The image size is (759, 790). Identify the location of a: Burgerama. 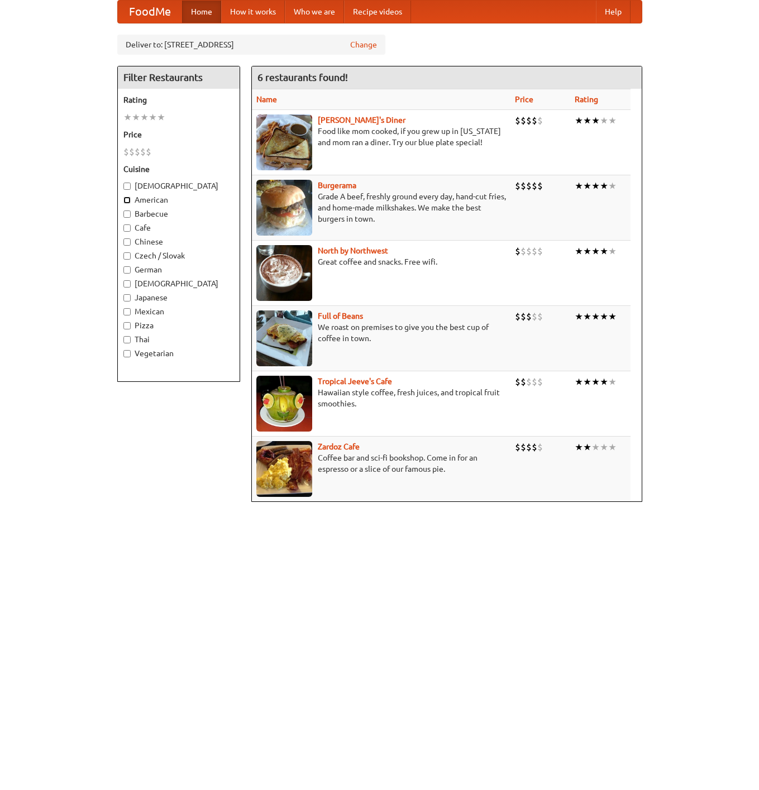
(337, 185).